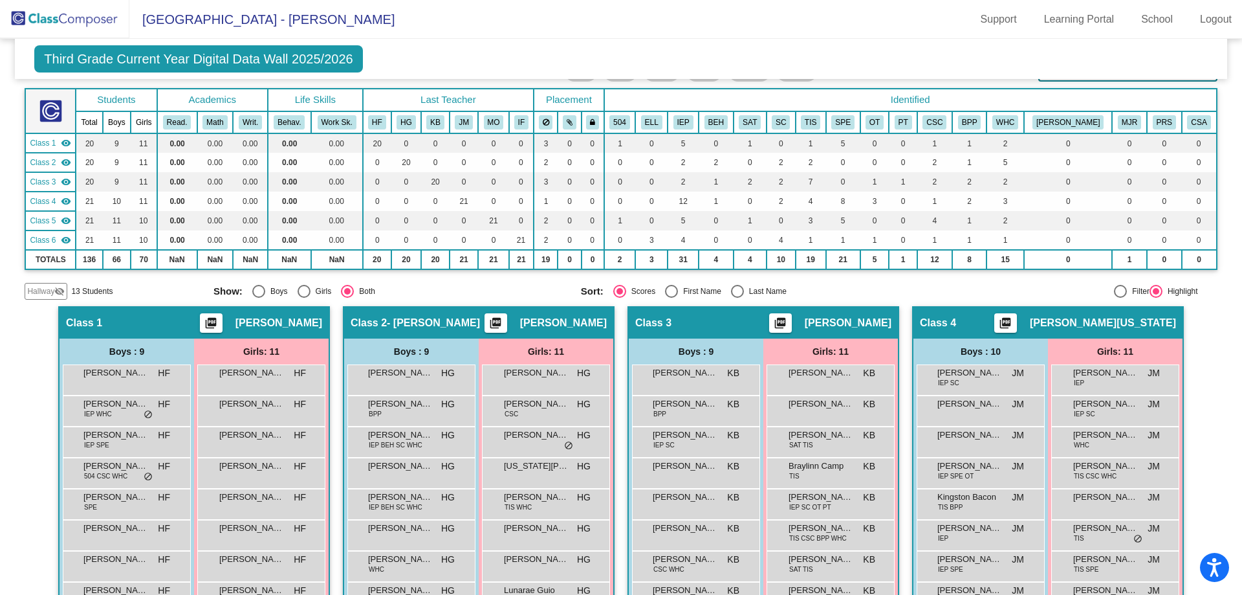  Describe the element at coordinates (435, 122) in the screenshot. I see `th: Kayla Bruce` at that location.